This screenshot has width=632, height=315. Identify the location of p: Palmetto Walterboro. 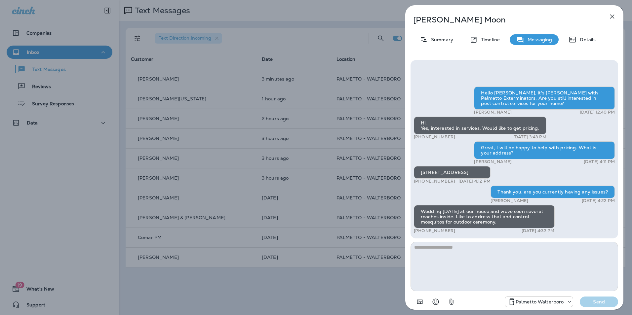
(540, 302).